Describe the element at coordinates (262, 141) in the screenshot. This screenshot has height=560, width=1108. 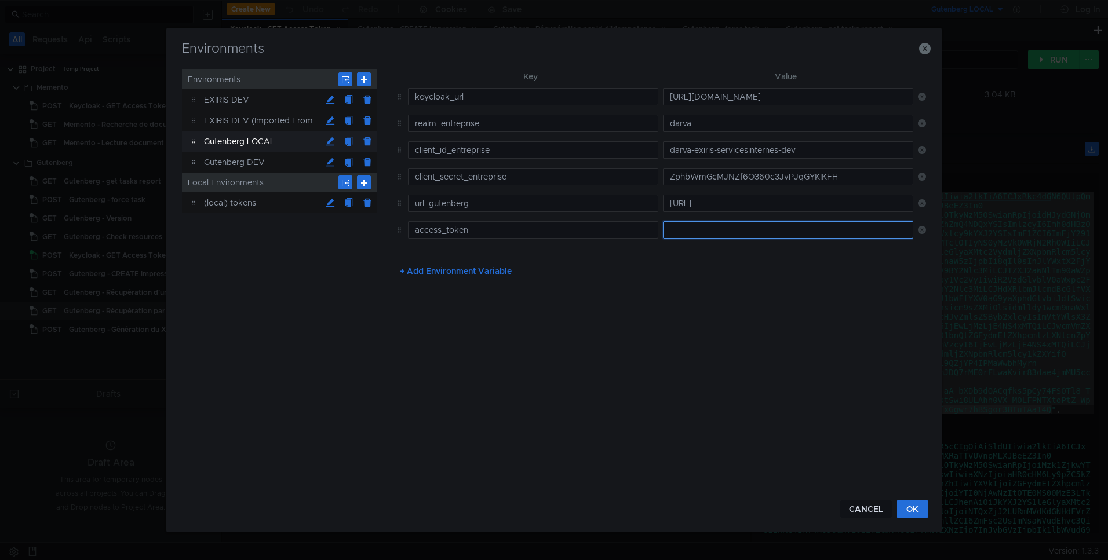
I see `div: Gutenberg LOCAL` at that location.